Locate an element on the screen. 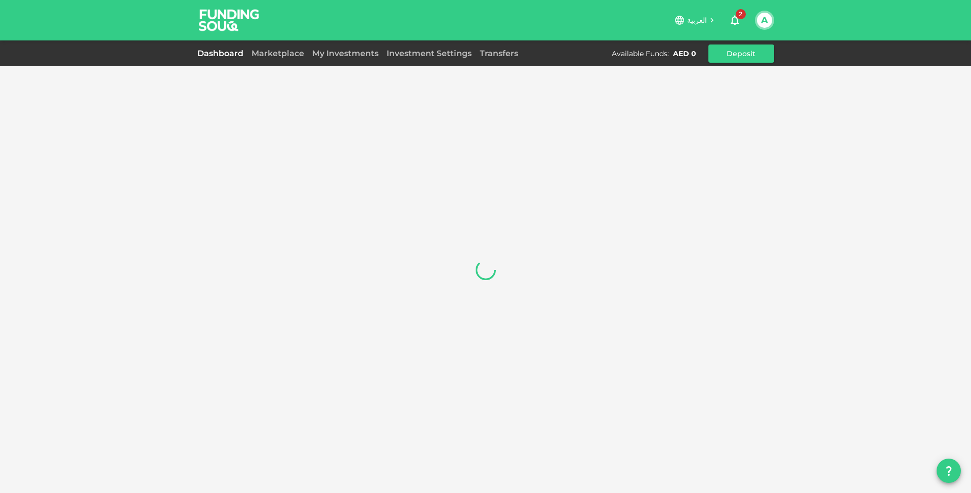 Image resolution: width=971 pixels, height=493 pixels. div: AED 0 is located at coordinates (684, 54).